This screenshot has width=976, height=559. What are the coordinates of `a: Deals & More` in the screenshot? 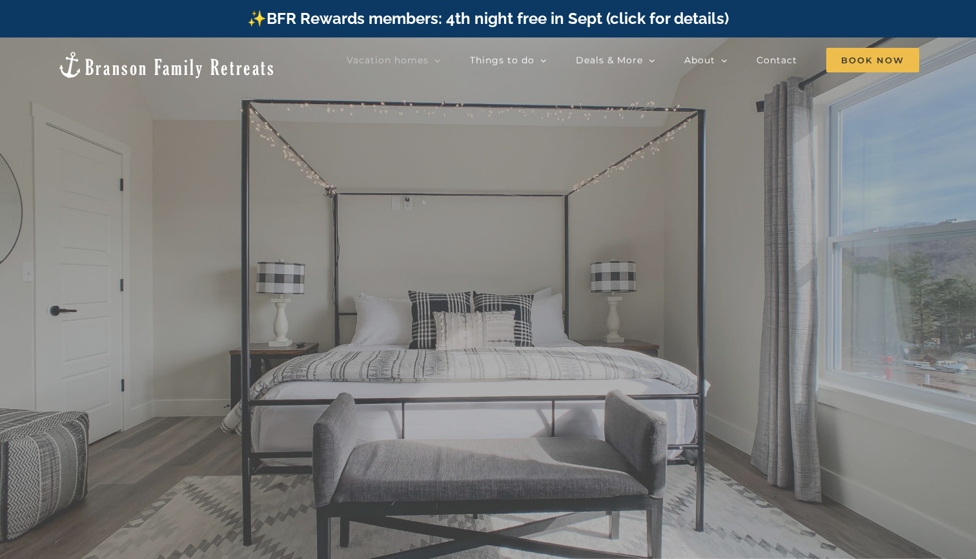 It's located at (615, 60).